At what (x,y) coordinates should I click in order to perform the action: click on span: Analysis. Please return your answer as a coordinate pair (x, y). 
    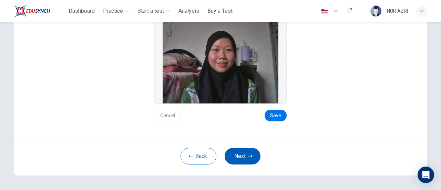
    Looking at the image, I should click on (189, 11).